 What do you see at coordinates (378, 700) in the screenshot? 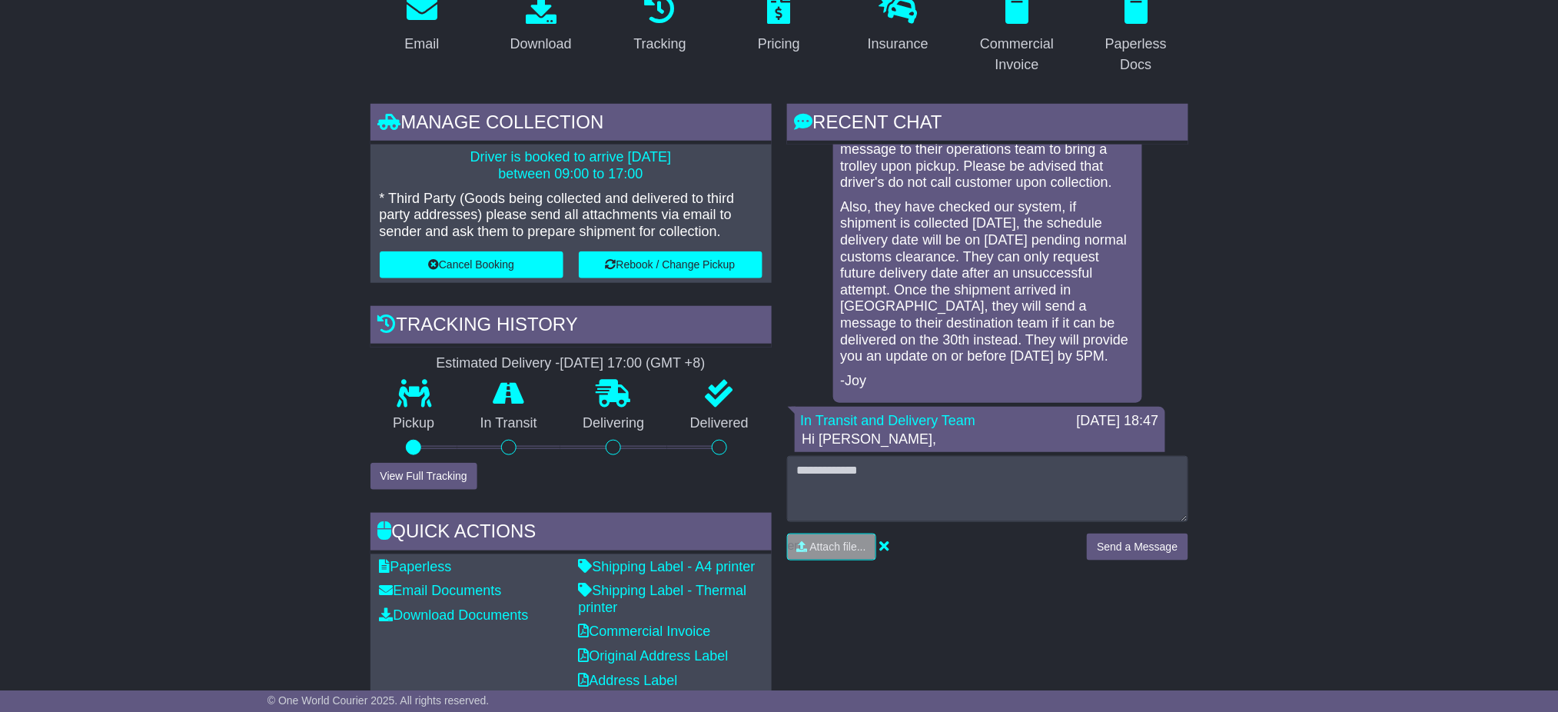
I see `span: © One World Courier 2025. All rights reserved.` at bounding box center [378, 700].